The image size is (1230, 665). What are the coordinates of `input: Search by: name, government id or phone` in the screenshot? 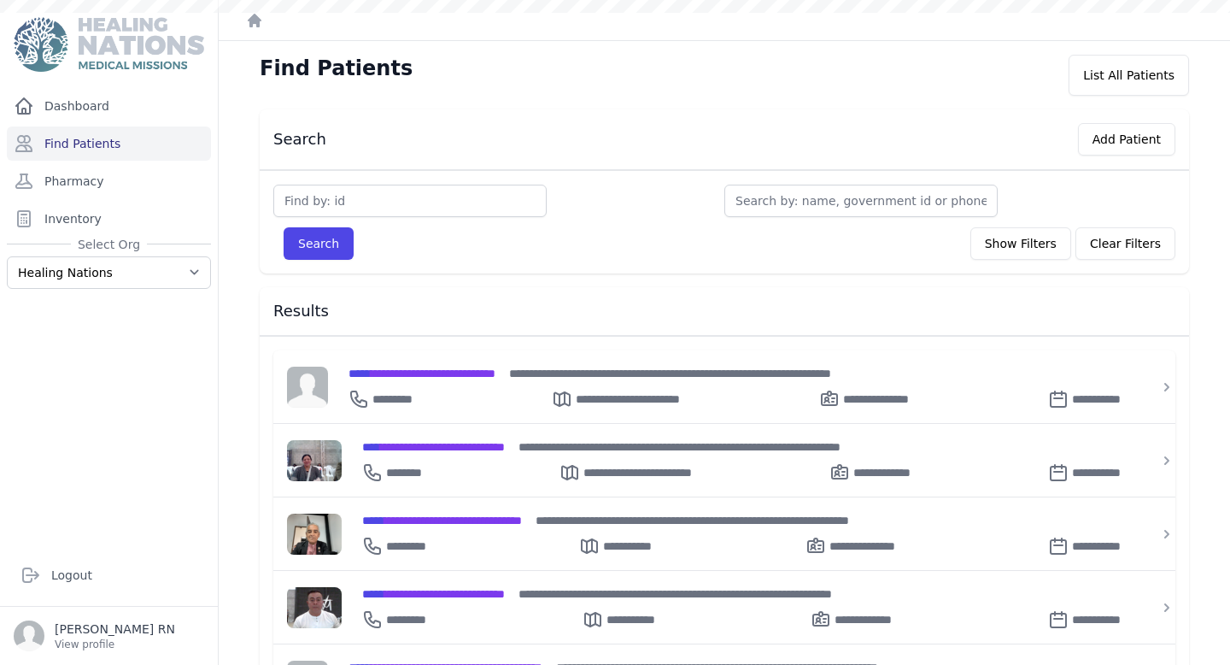 It's located at (861, 201).